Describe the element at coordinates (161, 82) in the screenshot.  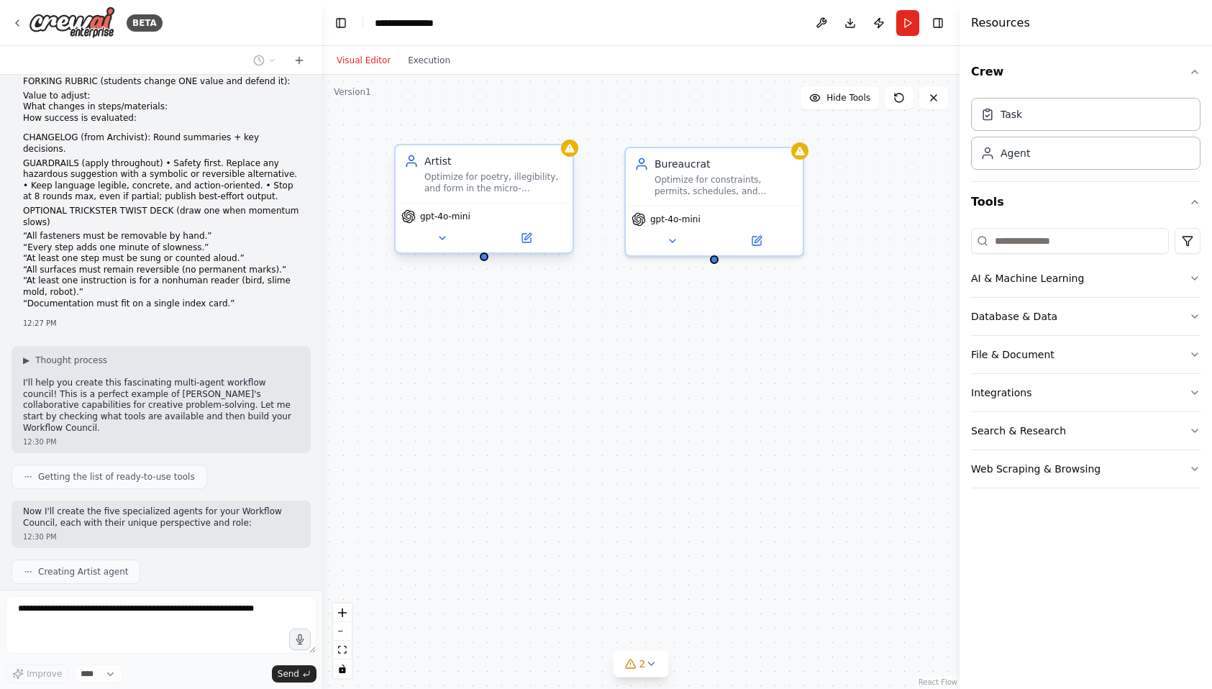
I see `p: FORKING RUBRIC (students change ONE value and defend it):` at that location.